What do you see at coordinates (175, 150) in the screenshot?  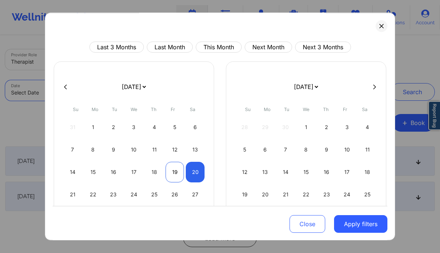 I see `div: Fri Sep 12 2025` at bounding box center [175, 150].